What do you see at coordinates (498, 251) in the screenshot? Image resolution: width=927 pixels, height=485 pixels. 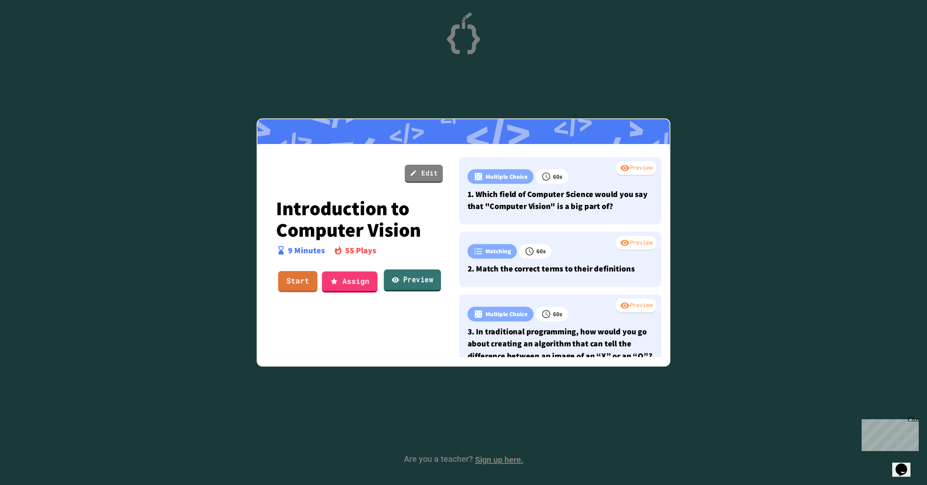 I see `p: Matching` at bounding box center [498, 251].